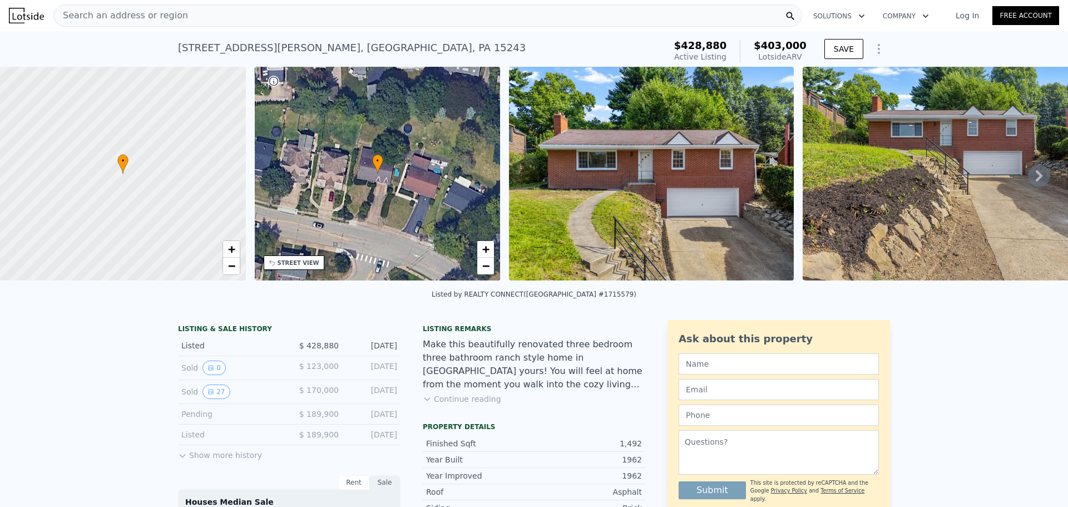 This screenshot has height=507, width=1068. What do you see at coordinates (814, 491) in the screenshot?
I see `div: This site is protected by reCAPTCHA and the Google and apply.` at bounding box center [814, 491].